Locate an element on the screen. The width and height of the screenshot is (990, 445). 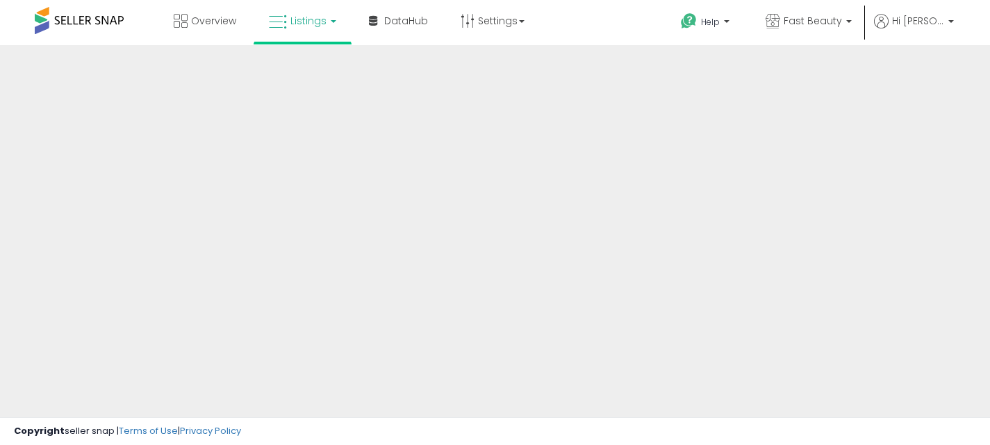
span: Fast Beauty is located at coordinates (812, 21).